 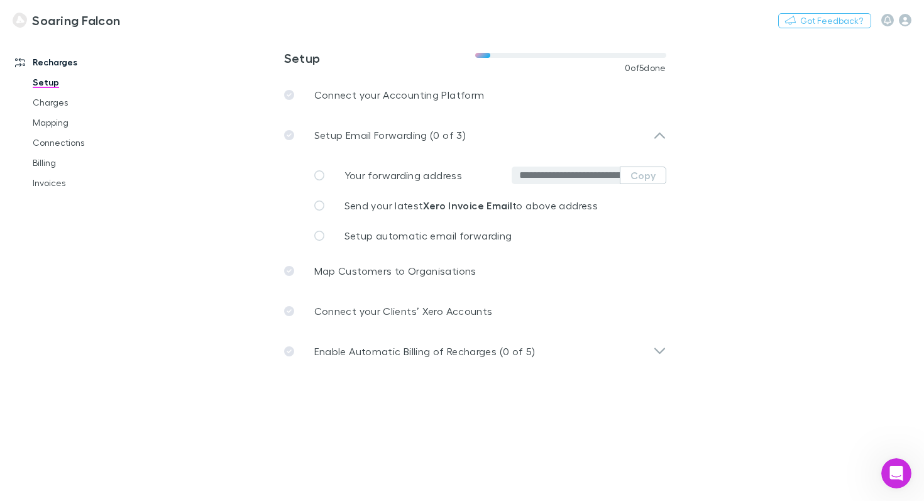 I want to click on h3: Setup, so click(x=379, y=58).